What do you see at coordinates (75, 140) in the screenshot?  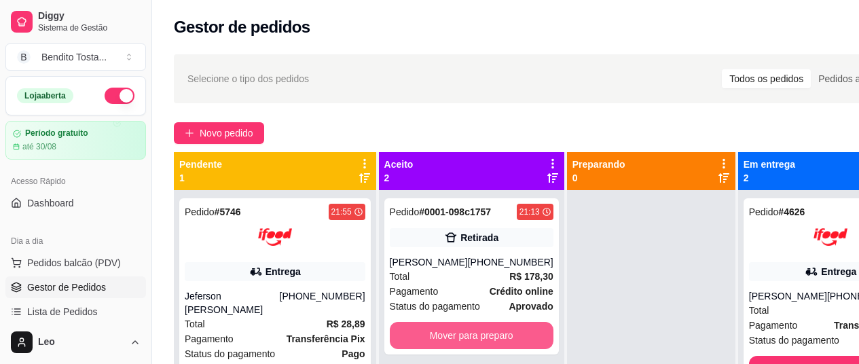 I see `a: Período gratuitoaté 30/08` at bounding box center [75, 140].